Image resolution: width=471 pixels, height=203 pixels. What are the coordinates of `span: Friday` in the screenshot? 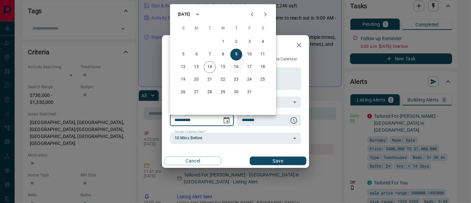 It's located at (250, 29).